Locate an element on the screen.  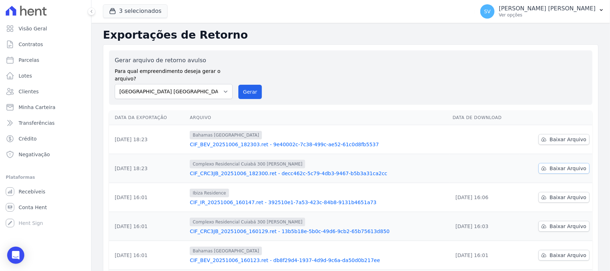
span: Recebíveis is located at coordinates (32, 191).